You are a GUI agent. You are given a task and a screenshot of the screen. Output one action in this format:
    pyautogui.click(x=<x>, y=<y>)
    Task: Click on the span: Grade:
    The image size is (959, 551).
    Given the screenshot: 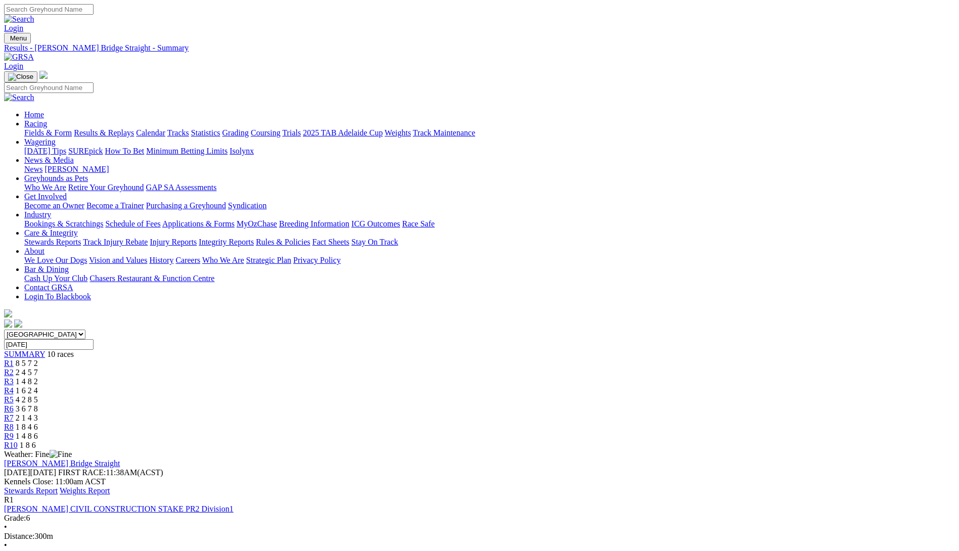 What is the action you would take?
    pyautogui.click(x=15, y=518)
    